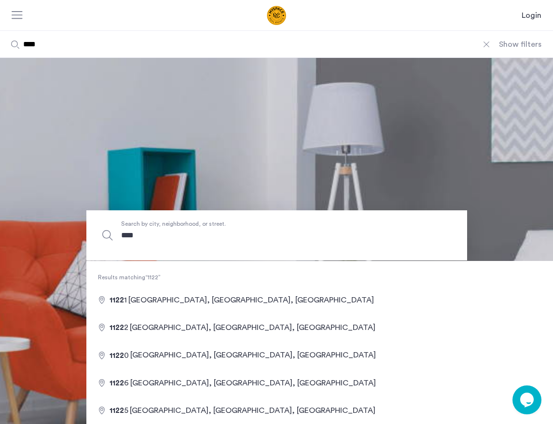 The image size is (553, 424). I want to click on span: 6, so click(120, 383).